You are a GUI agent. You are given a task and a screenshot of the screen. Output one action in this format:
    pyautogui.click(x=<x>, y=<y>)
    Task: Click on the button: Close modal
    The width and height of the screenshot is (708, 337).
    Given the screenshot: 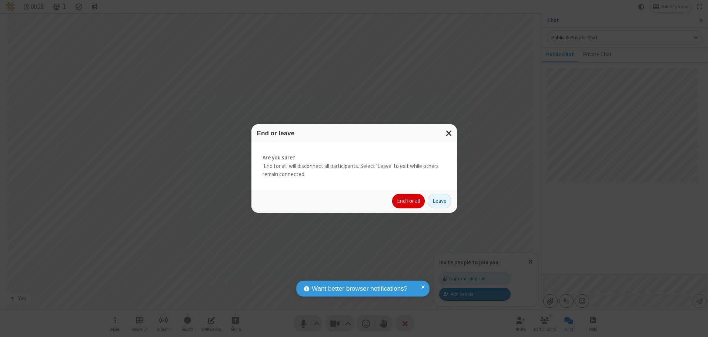 What is the action you would take?
    pyautogui.click(x=449, y=133)
    